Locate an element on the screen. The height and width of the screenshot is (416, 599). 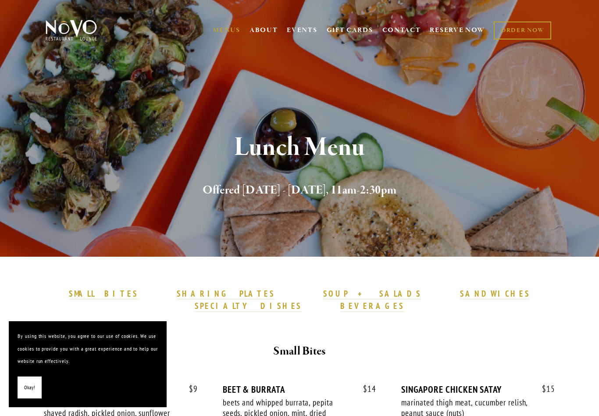
a: CONTACT is located at coordinates (402, 30).